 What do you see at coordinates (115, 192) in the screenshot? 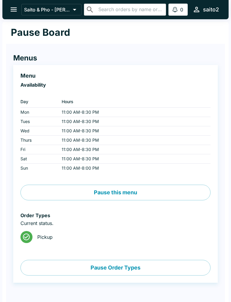
I see `button: Pause this menu` at bounding box center [115, 192].